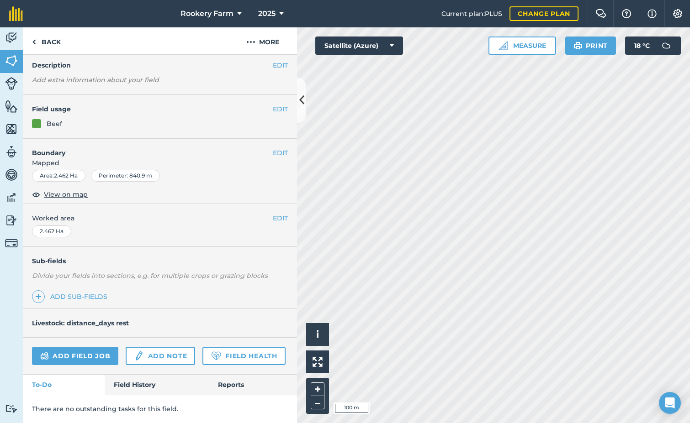 This screenshot has height=423, width=690. Describe the element at coordinates (652, 14) in the screenshot. I see `img: svg+xml;base64,PHN2ZyB4bWxucz0iaHR0cDovL3d3dy53My5vcmcvMjAwMC9zdmciIHdpZHRoPSIxNyIgaGVpZ2h0PSIxNy...` at that location.